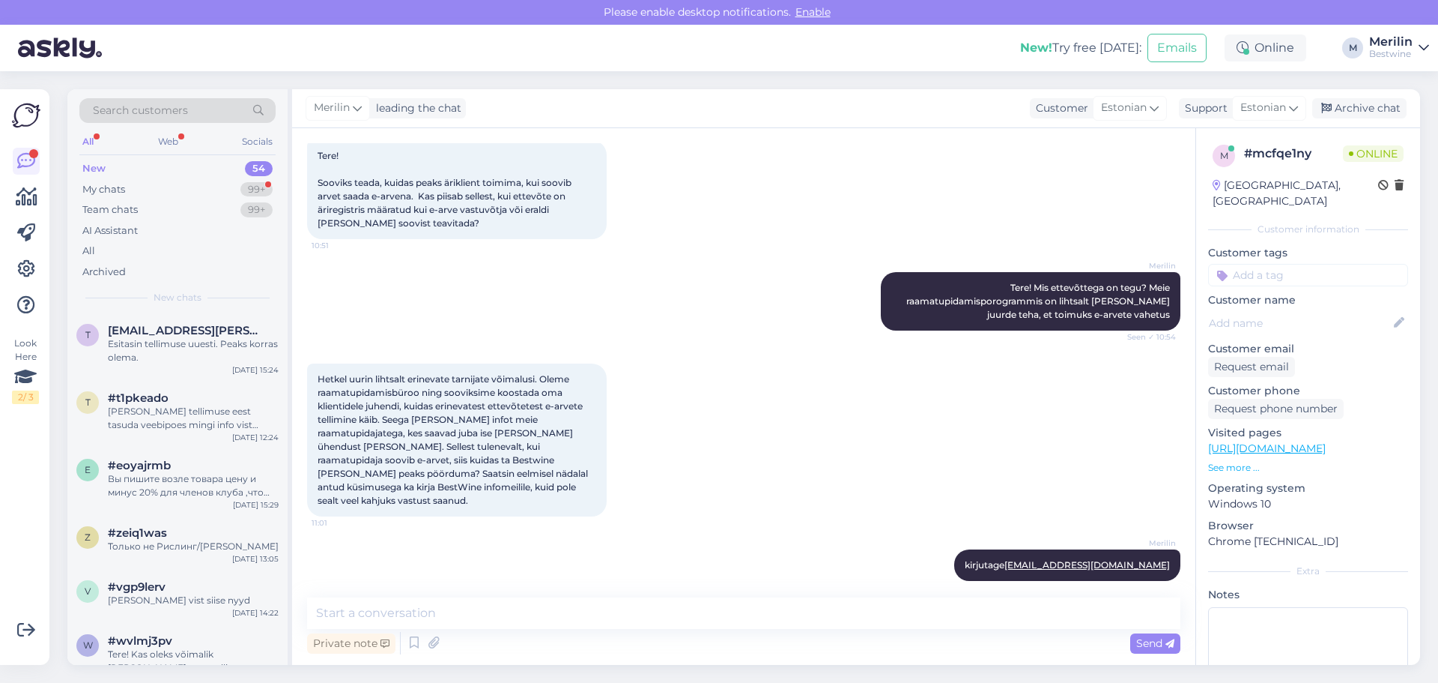 The image size is (1438, 683). I want to click on span: w, so click(88, 644).